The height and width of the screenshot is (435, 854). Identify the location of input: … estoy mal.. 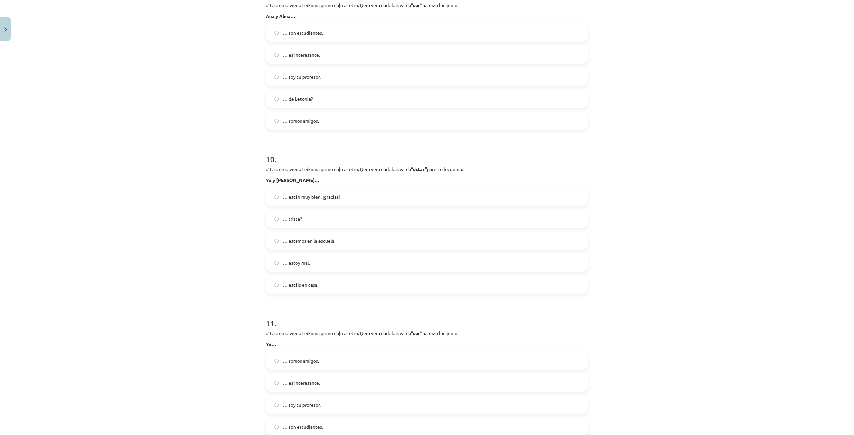
(277, 263).